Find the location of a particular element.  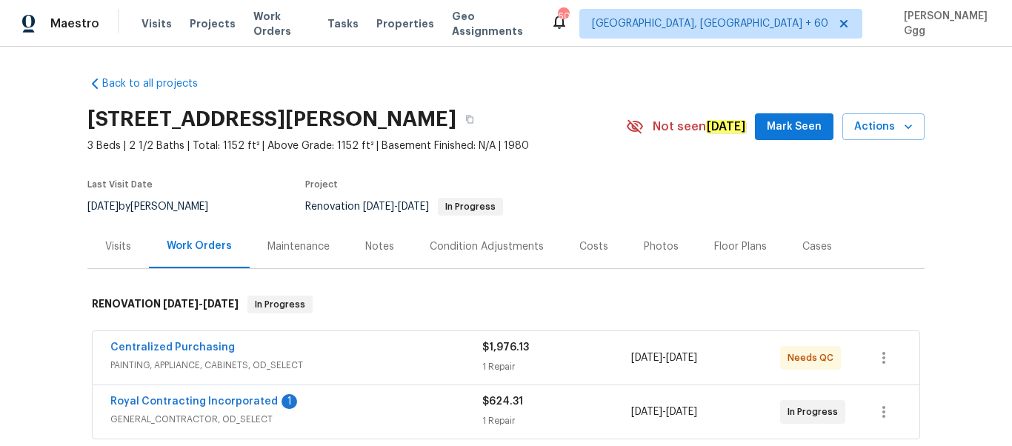

span: Projects is located at coordinates (213, 24).